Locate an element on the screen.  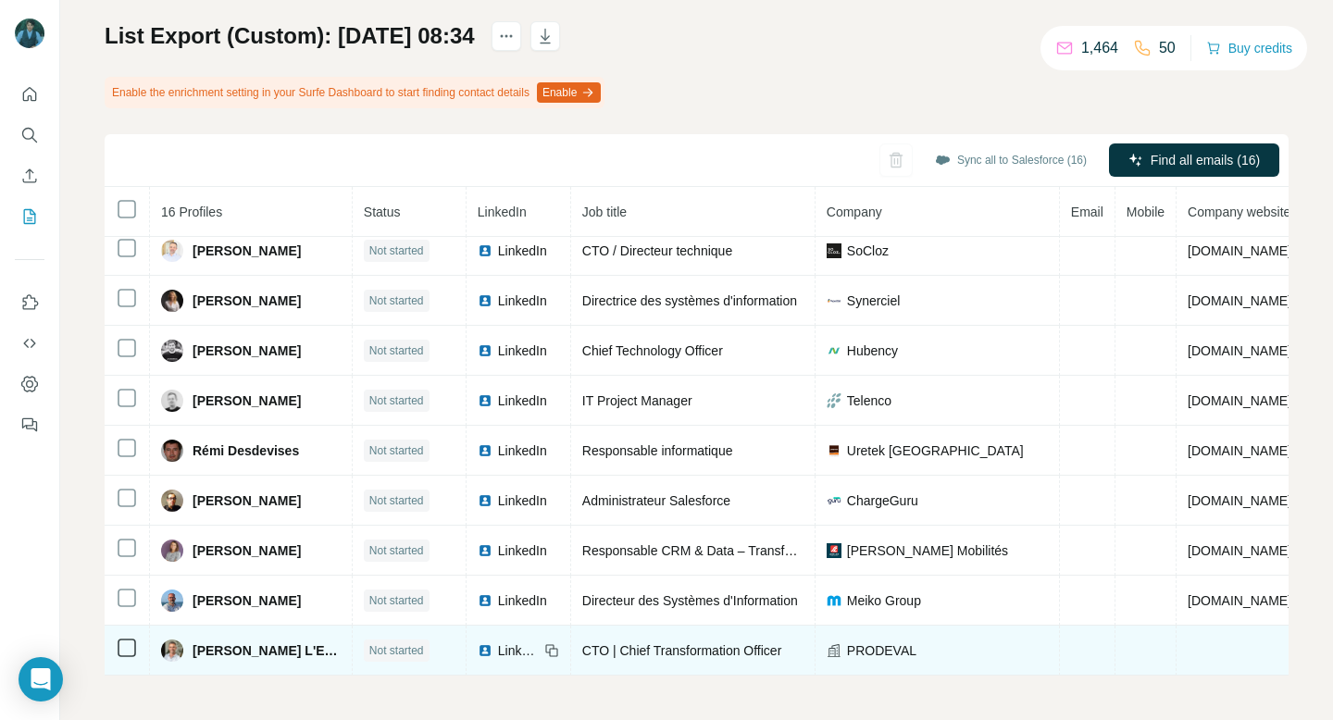
span: Telenco is located at coordinates (870, 401).